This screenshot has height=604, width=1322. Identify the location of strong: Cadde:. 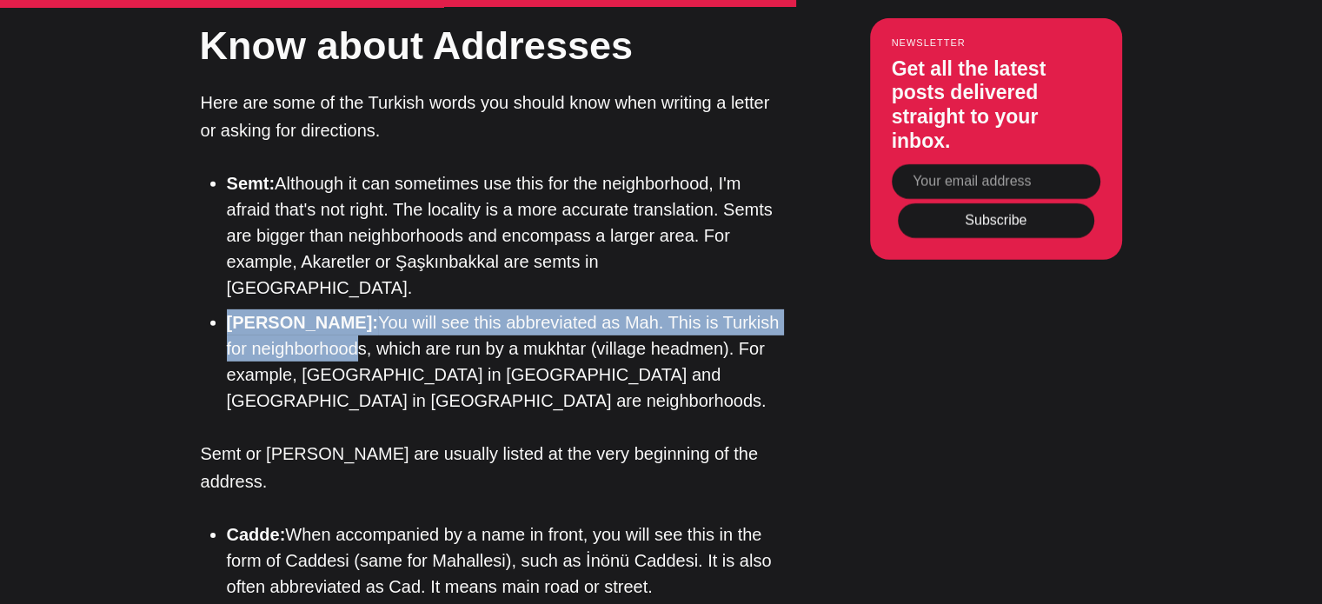
(256, 534).